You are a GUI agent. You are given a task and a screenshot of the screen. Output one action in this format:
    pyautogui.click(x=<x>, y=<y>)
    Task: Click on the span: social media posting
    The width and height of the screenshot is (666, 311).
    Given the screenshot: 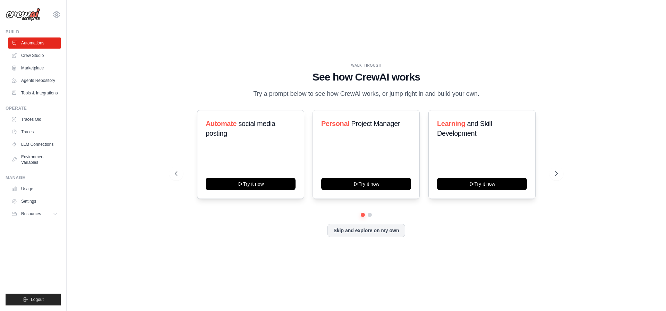 What is the action you would take?
    pyautogui.click(x=241, y=128)
    